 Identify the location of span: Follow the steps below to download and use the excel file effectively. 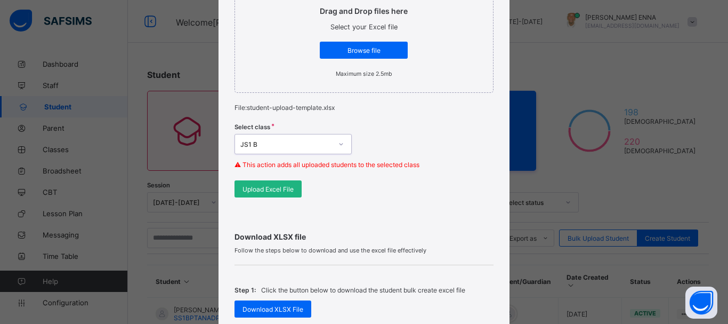
(364, 250).